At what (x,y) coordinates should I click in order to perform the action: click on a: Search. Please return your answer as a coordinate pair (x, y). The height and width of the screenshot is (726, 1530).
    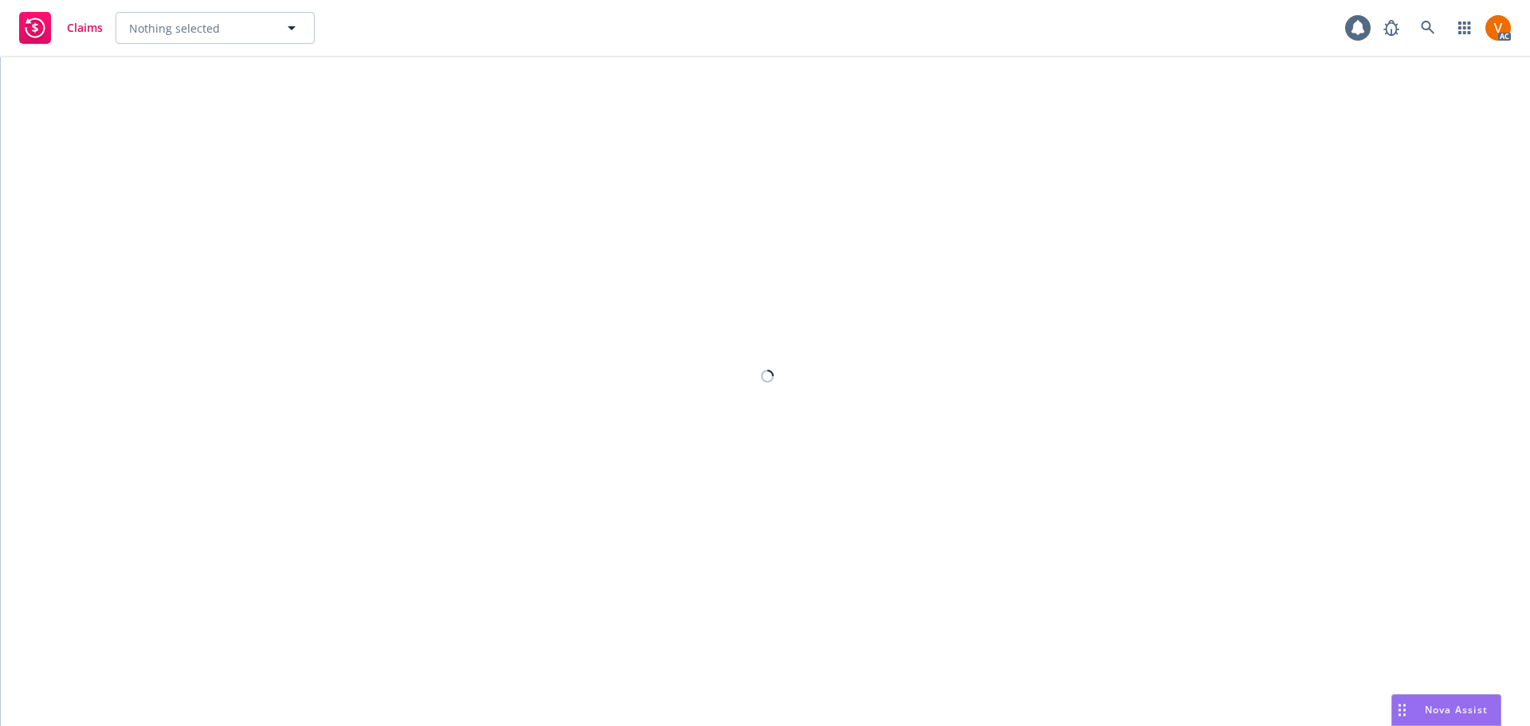
    Looking at the image, I should click on (1428, 28).